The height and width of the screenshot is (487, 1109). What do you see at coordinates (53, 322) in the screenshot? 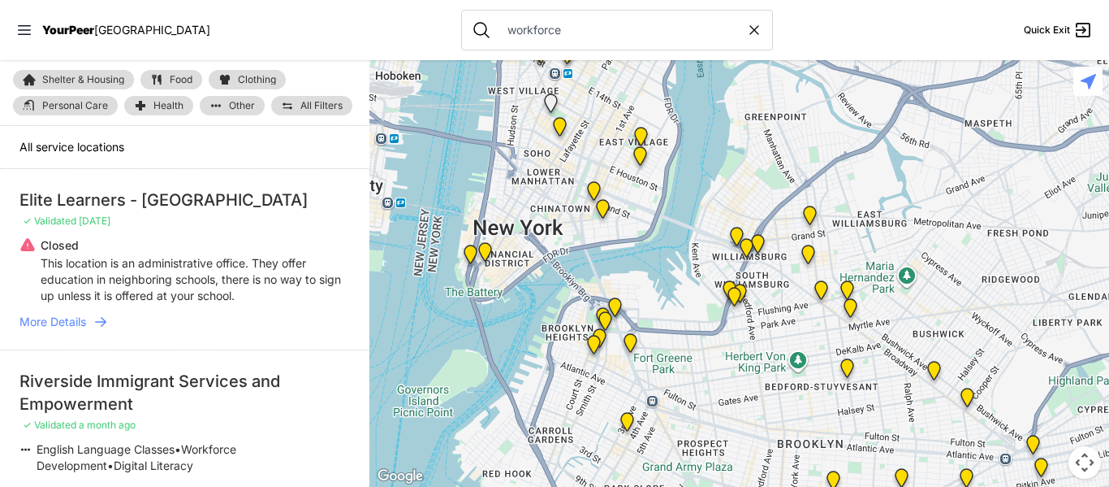
I see `span: More Details` at bounding box center [53, 322].